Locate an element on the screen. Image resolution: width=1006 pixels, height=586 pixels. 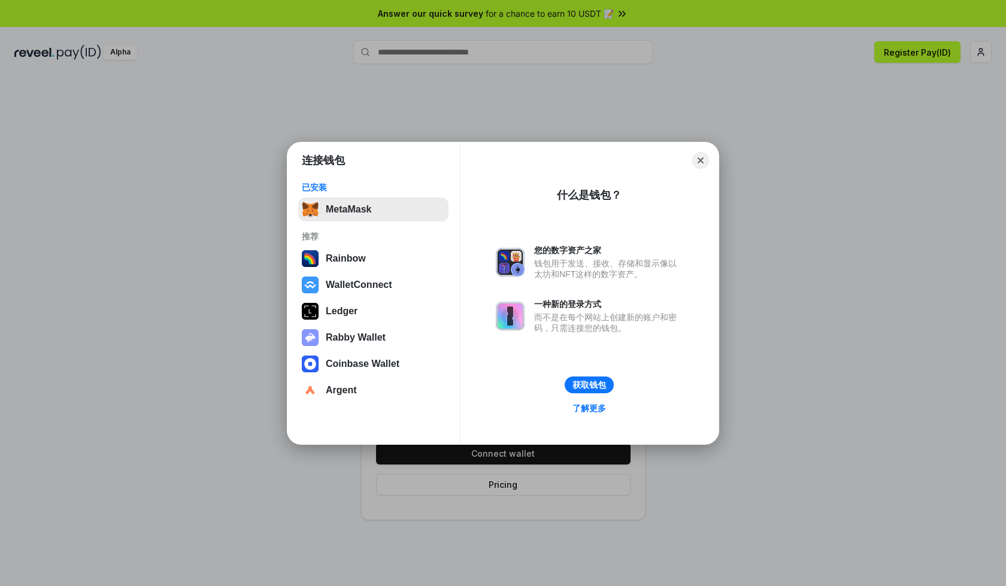
button: 获取钱包 is located at coordinates (589, 385).